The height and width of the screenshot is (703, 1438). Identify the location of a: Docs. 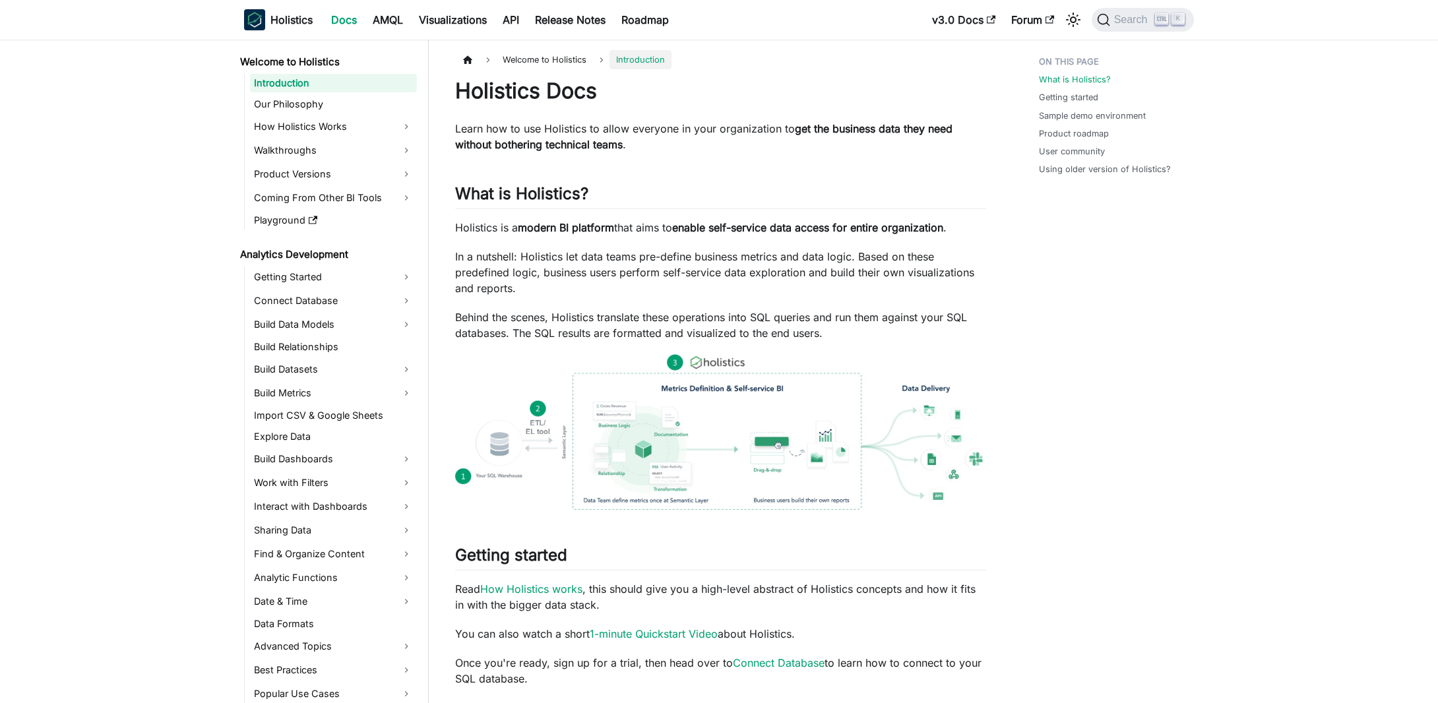
(344, 20).